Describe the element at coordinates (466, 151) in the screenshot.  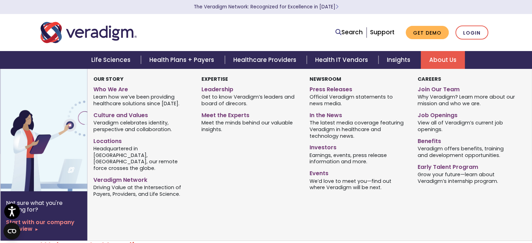
I see `span: Veradigm offers benefits, training and development opportunities.` at that location.